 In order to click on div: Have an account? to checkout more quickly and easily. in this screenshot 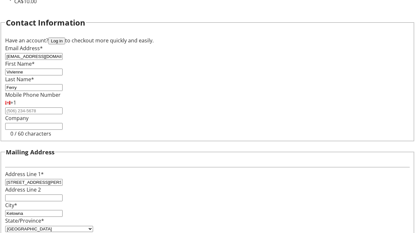, I will do `click(208, 41)`.